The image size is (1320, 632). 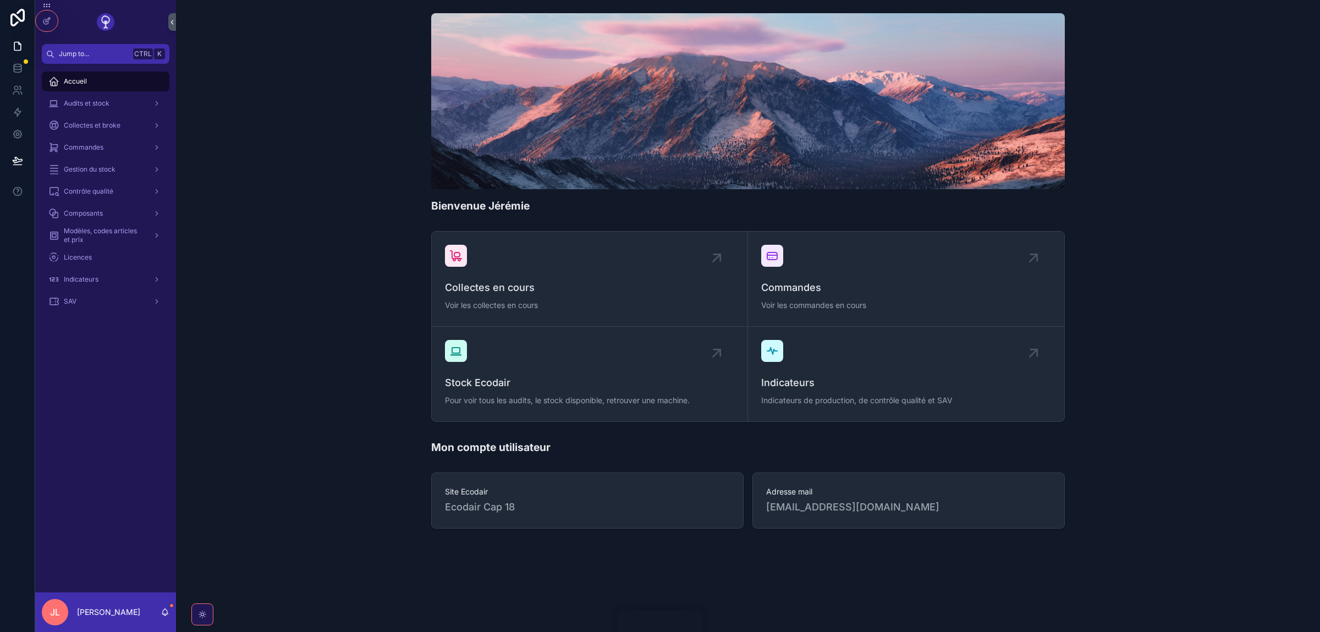 What do you see at coordinates (906, 374) in the screenshot?
I see `a: IndicateursIndicateurs de production, de contrôle qualité et SAV` at bounding box center [906, 374].